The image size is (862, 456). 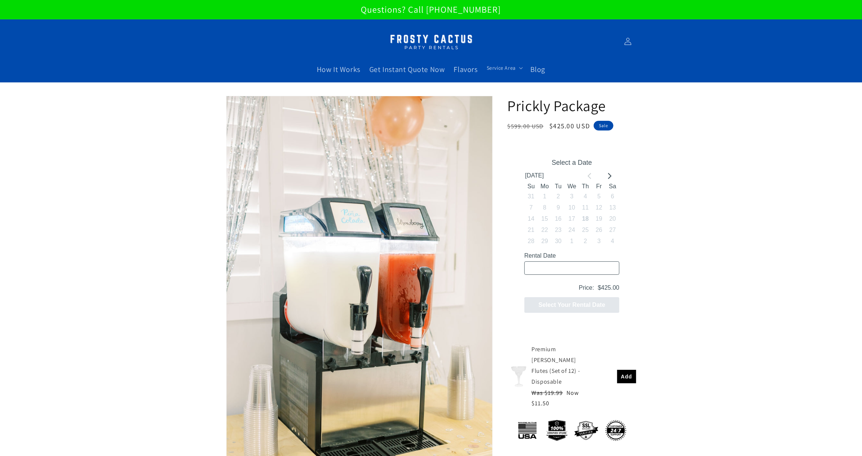 What do you see at coordinates (51, 100) in the screenshot?
I see `button: 30` at bounding box center [51, 100].